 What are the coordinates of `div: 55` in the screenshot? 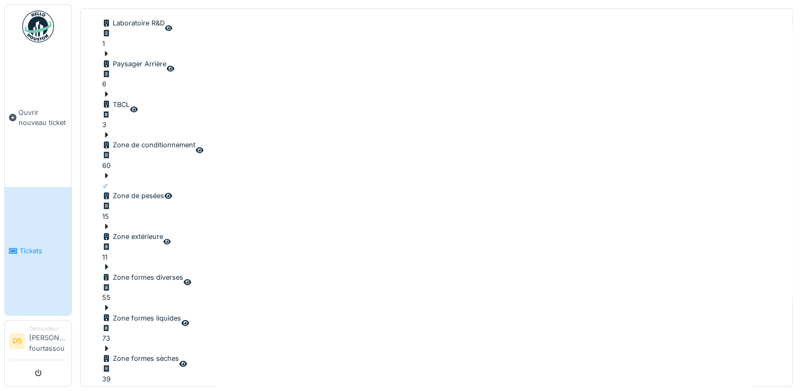 It's located at (106, 297).